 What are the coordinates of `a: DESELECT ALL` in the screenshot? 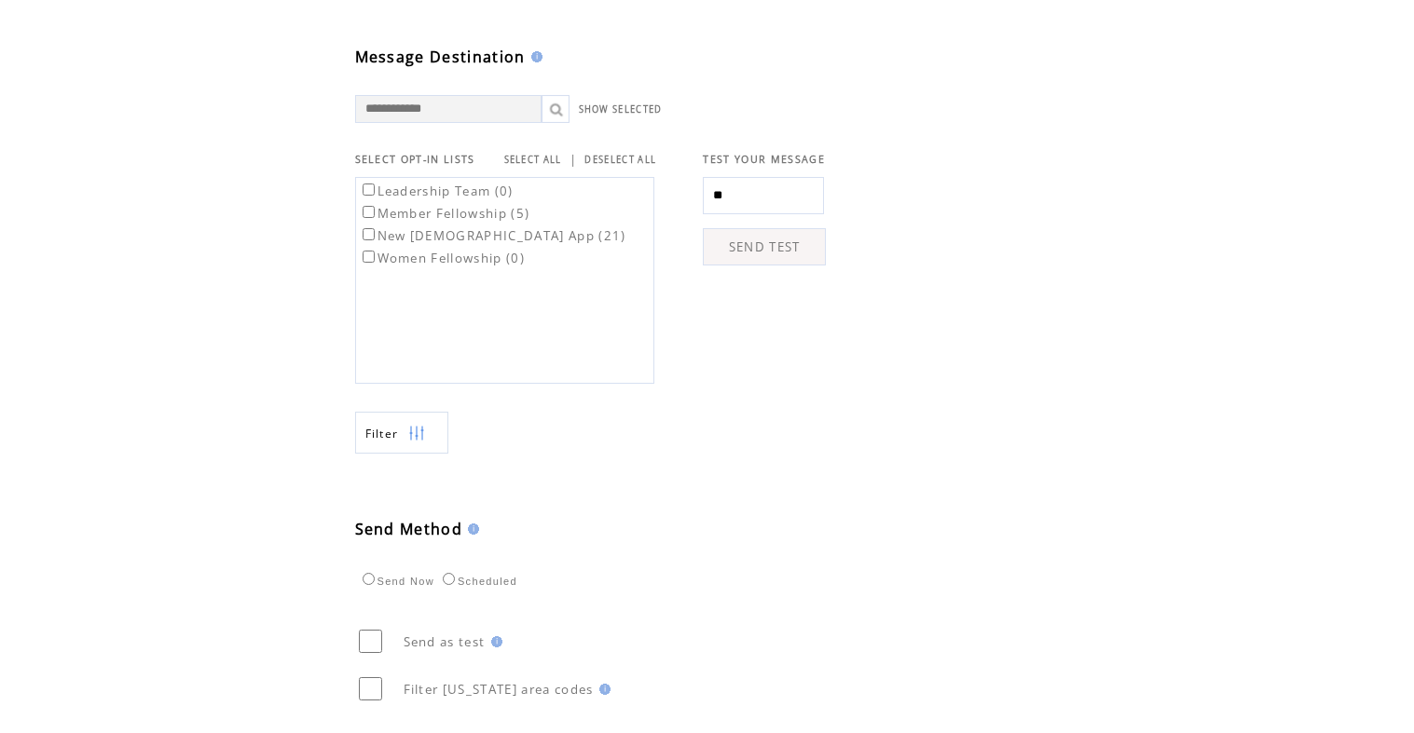 It's located at (620, 159).